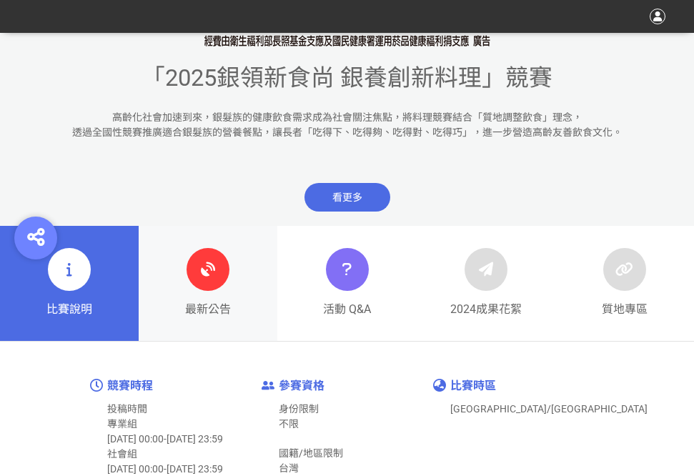 Image resolution: width=694 pixels, height=476 pixels. I want to click on a: 質地專區, so click(624, 283).